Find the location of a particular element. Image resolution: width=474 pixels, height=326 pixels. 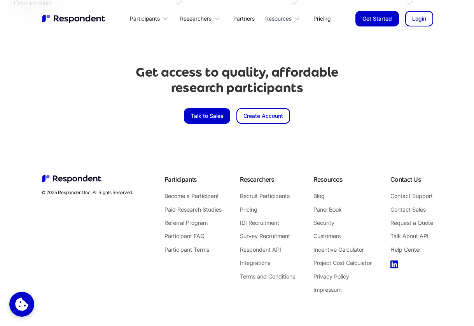

a: Privacy Policy is located at coordinates (343, 277).